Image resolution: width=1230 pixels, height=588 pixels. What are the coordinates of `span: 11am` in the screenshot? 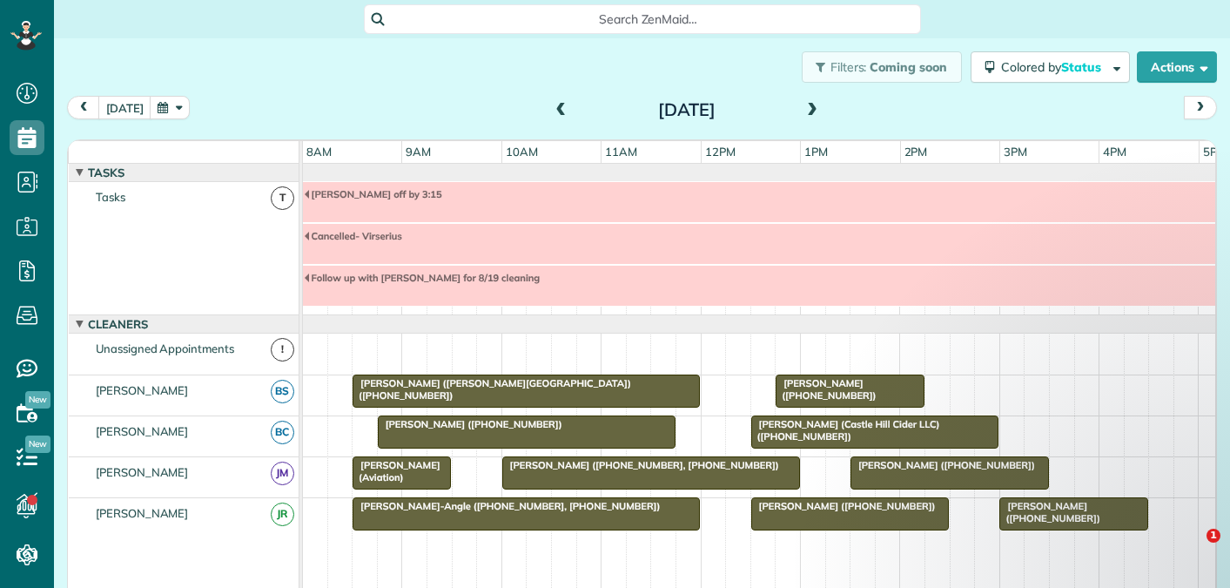 It's located at (621, 151).